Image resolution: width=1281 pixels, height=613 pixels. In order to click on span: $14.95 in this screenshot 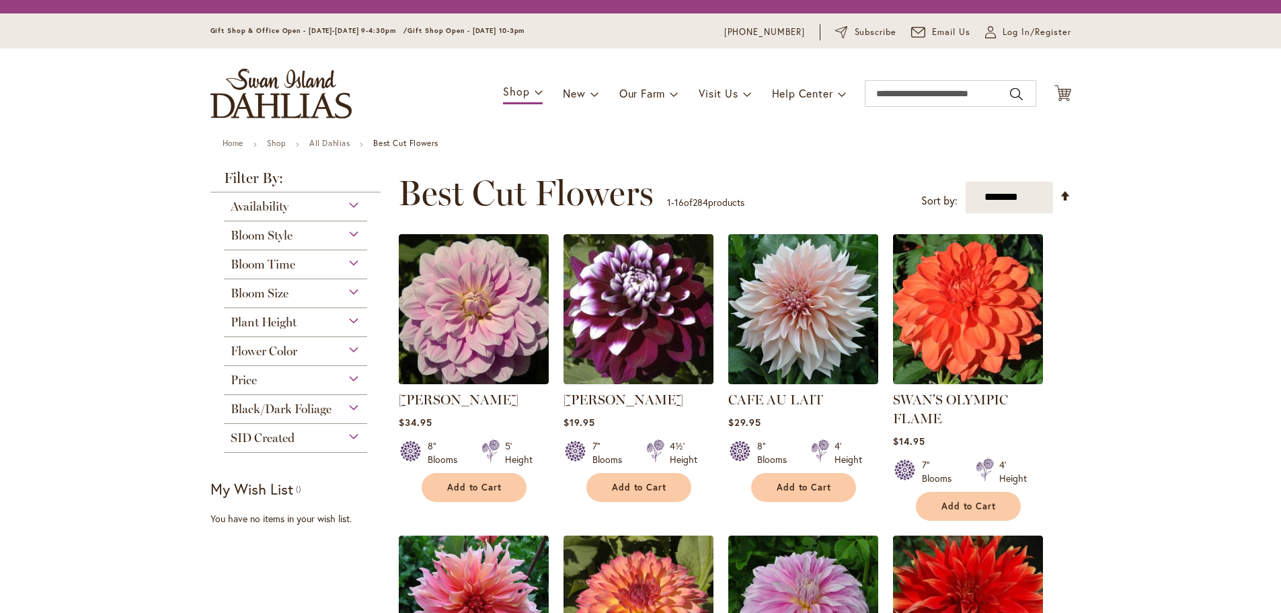, I will do `click(909, 440)`.